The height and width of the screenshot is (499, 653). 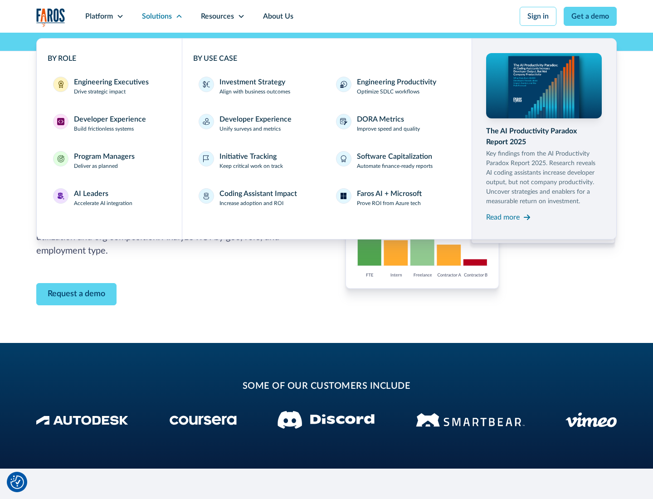 I want to click on div: DORA Metrics, so click(x=381, y=119).